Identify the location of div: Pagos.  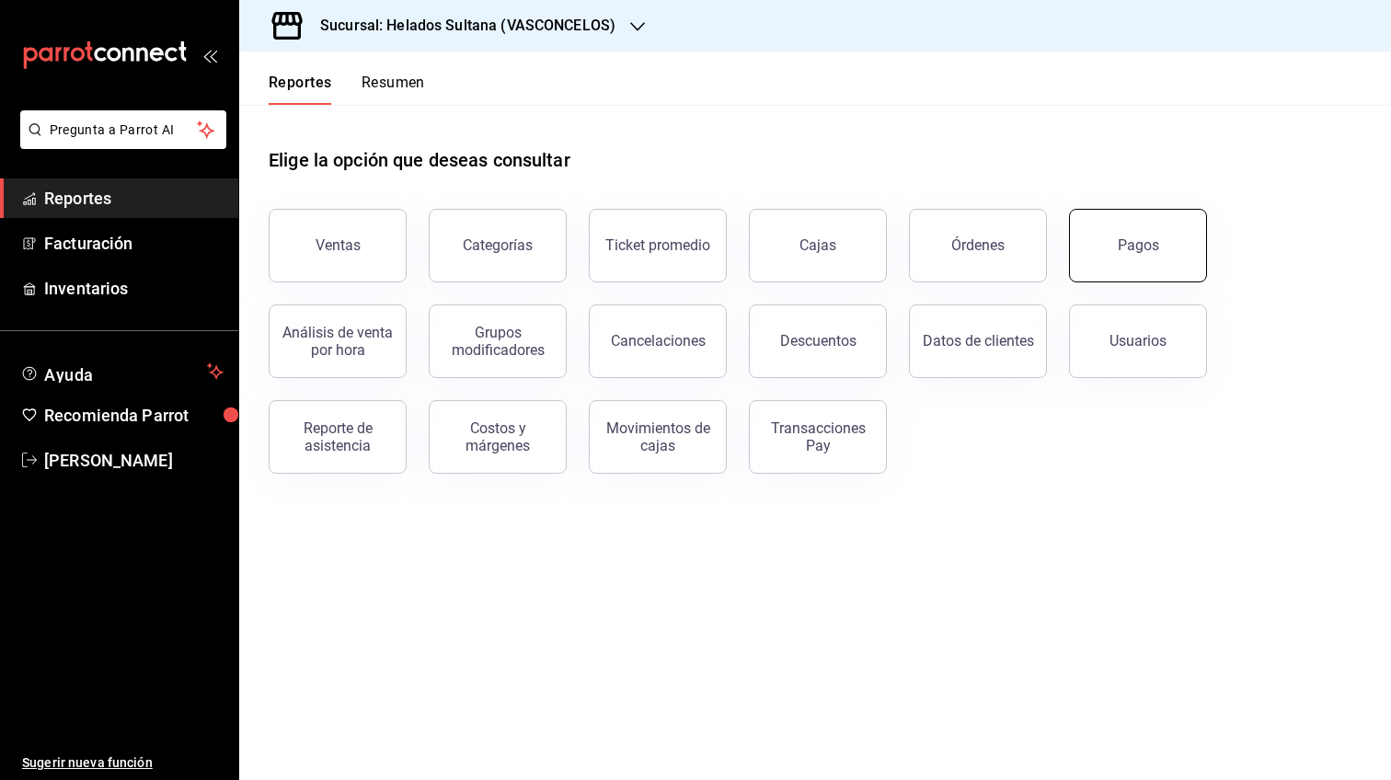
(1138, 245).